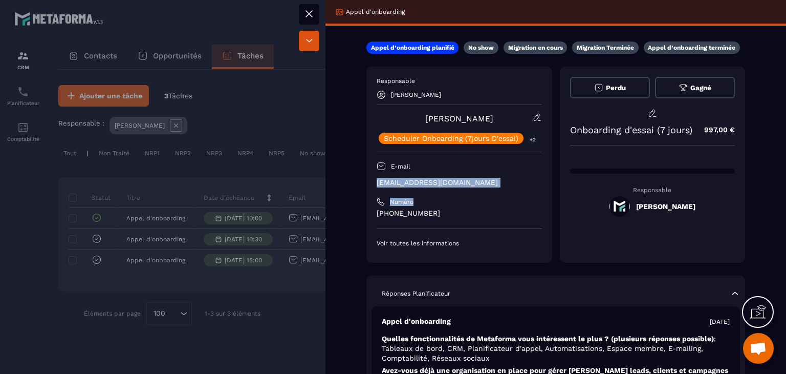 This screenshot has height=374, width=786. I want to click on button: Gagné, so click(695, 87).